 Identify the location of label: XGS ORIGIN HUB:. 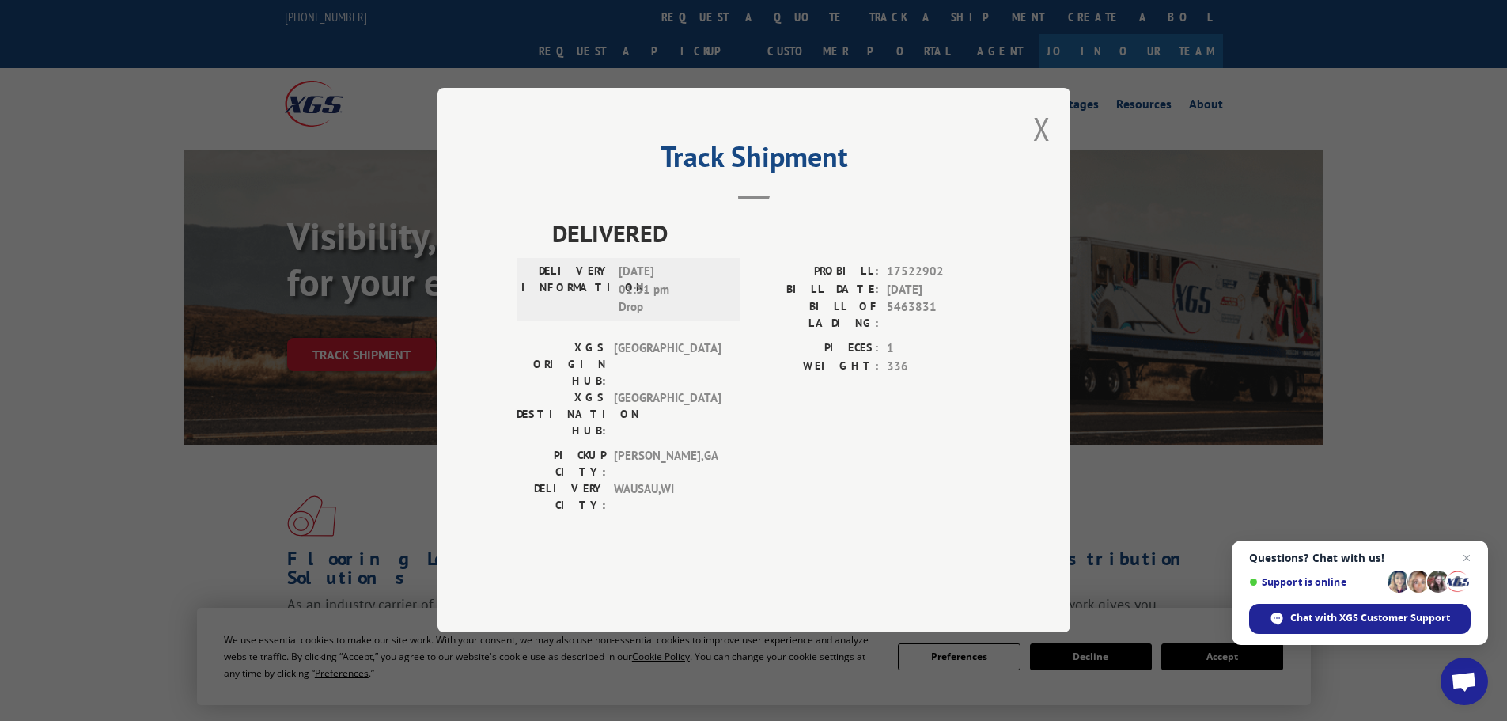
(561, 365).